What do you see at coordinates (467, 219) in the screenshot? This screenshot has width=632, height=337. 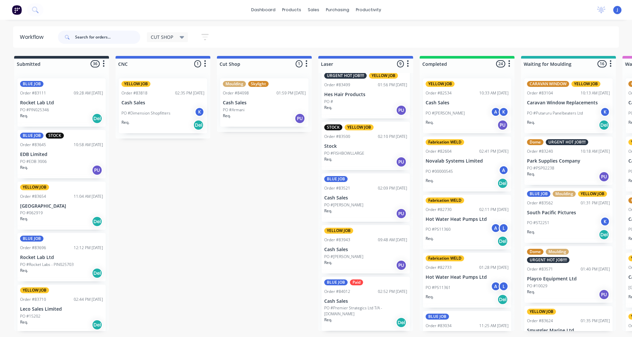 I see `p: Hot Water Heat Pumps Ltd` at bounding box center [467, 219].